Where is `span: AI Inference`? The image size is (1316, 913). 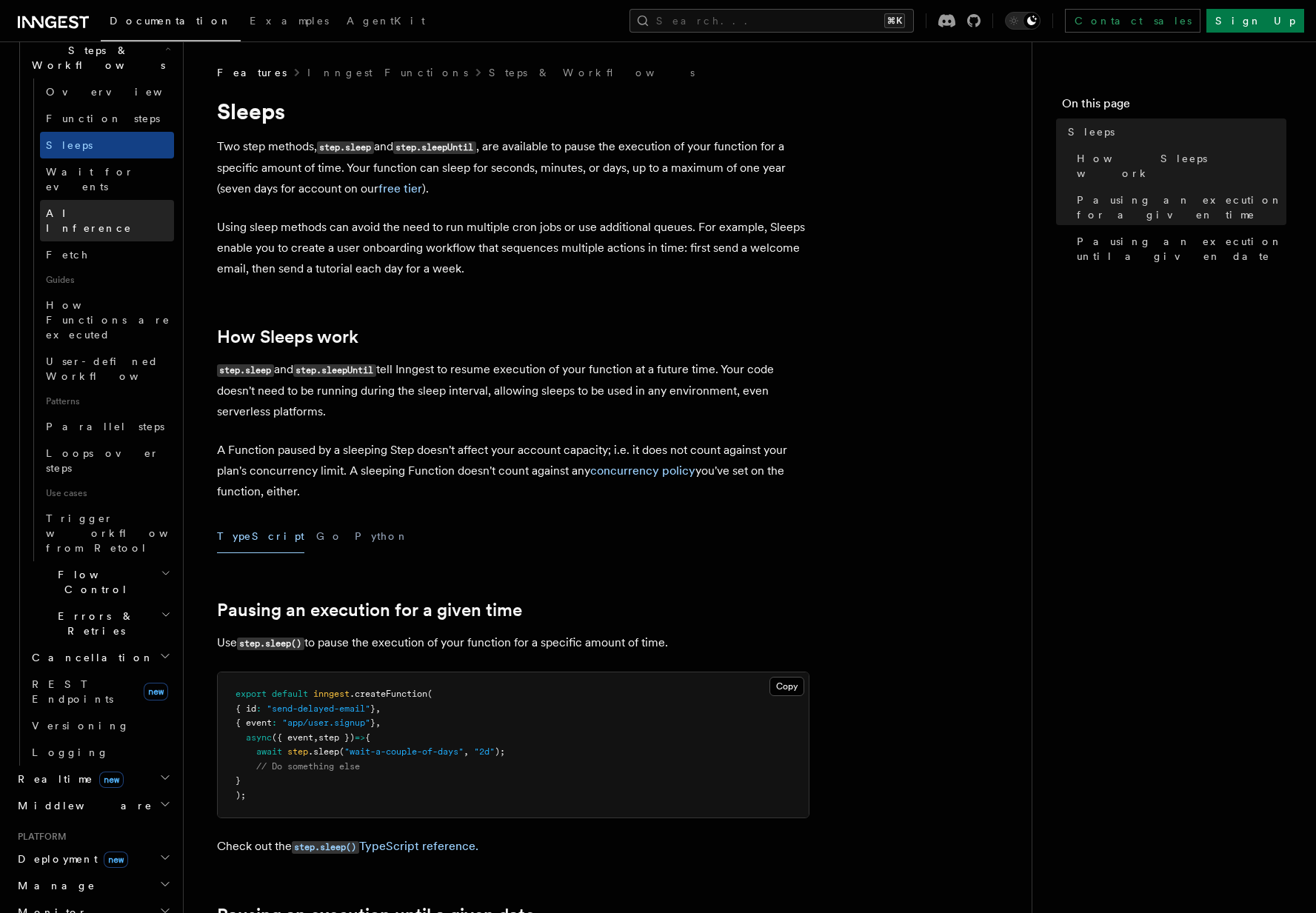 span: AI Inference is located at coordinates (89, 221).